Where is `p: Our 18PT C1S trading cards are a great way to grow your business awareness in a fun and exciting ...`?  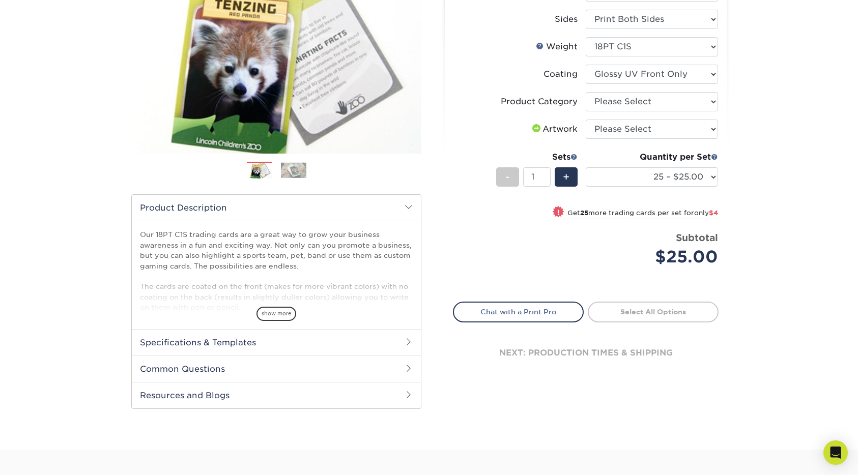 p: Our 18PT C1S trading cards are a great way to grow your business awareness in a fun and exciting ... is located at coordinates (276, 271).